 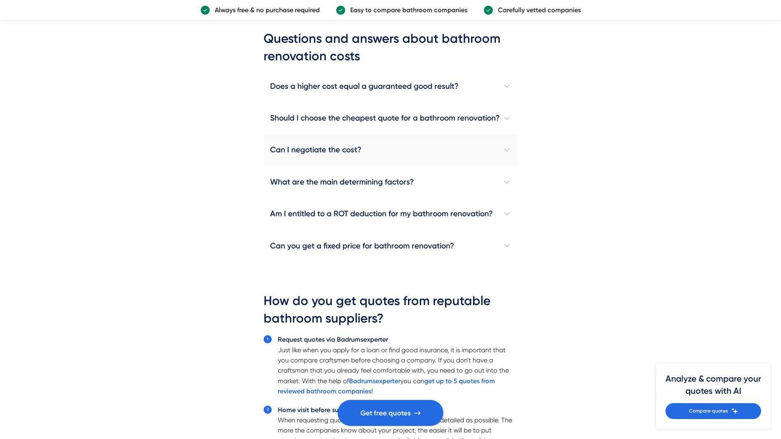 I want to click on font: Request quotes via Badrumsexperter, so click(x=333, y=339).